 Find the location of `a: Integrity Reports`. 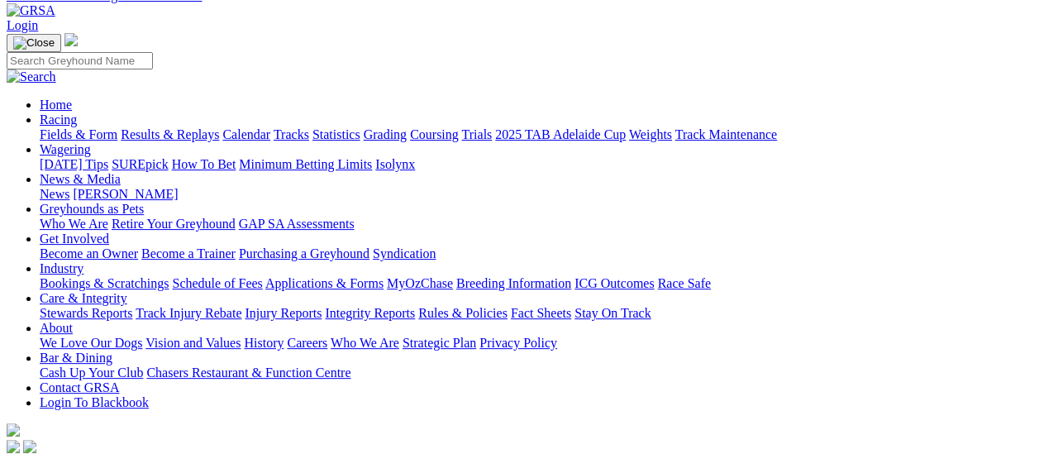

a: Integrity Reports is located at coordinates (369, 312).